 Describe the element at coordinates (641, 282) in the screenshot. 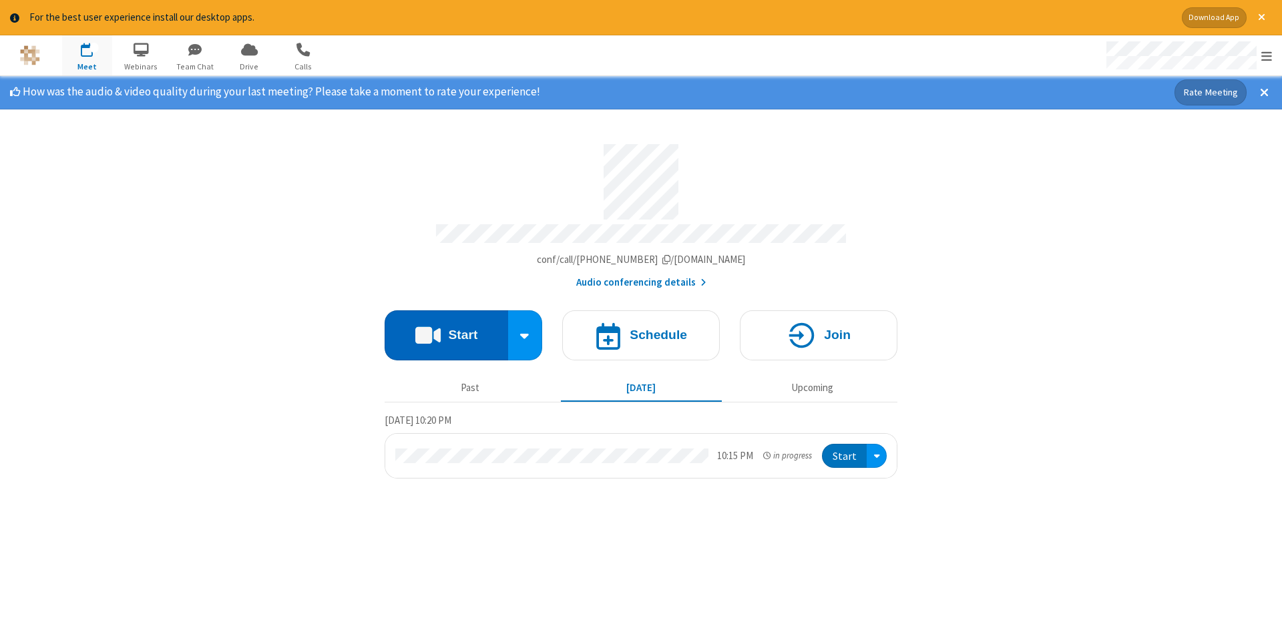

I see `button: Audio conferencing details` at that location.